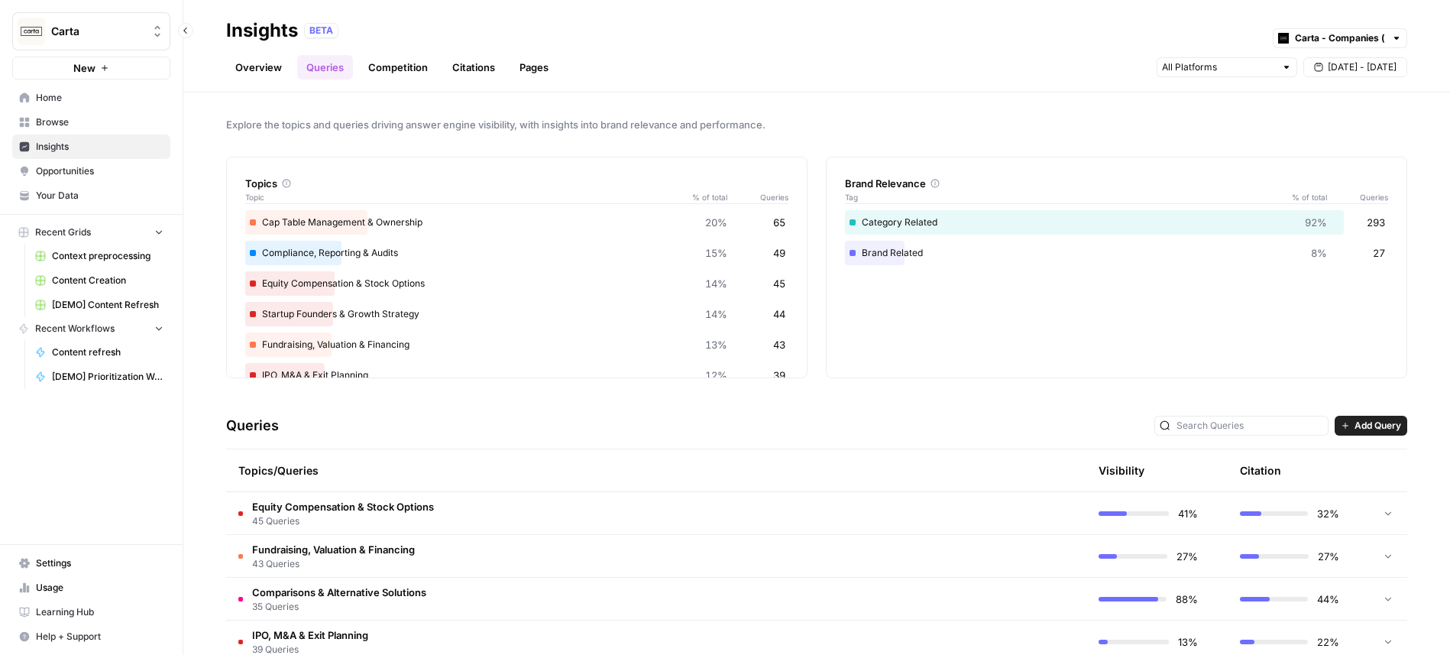  Describe the element at coordinates (716, 253) in the screenshot. I see `span: 15%` at that location.